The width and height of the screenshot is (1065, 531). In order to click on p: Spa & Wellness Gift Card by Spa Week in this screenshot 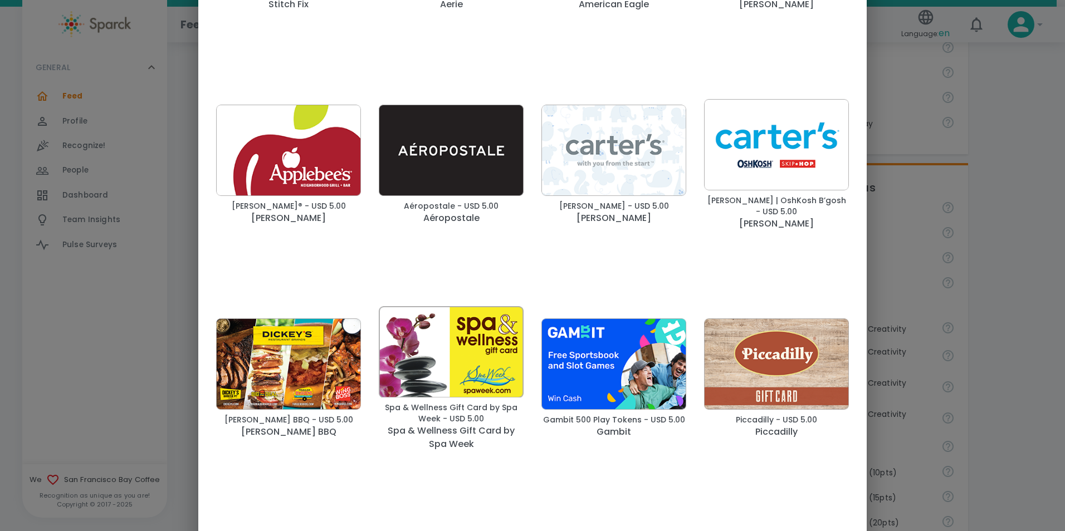, I will do `click(451, 438)`.